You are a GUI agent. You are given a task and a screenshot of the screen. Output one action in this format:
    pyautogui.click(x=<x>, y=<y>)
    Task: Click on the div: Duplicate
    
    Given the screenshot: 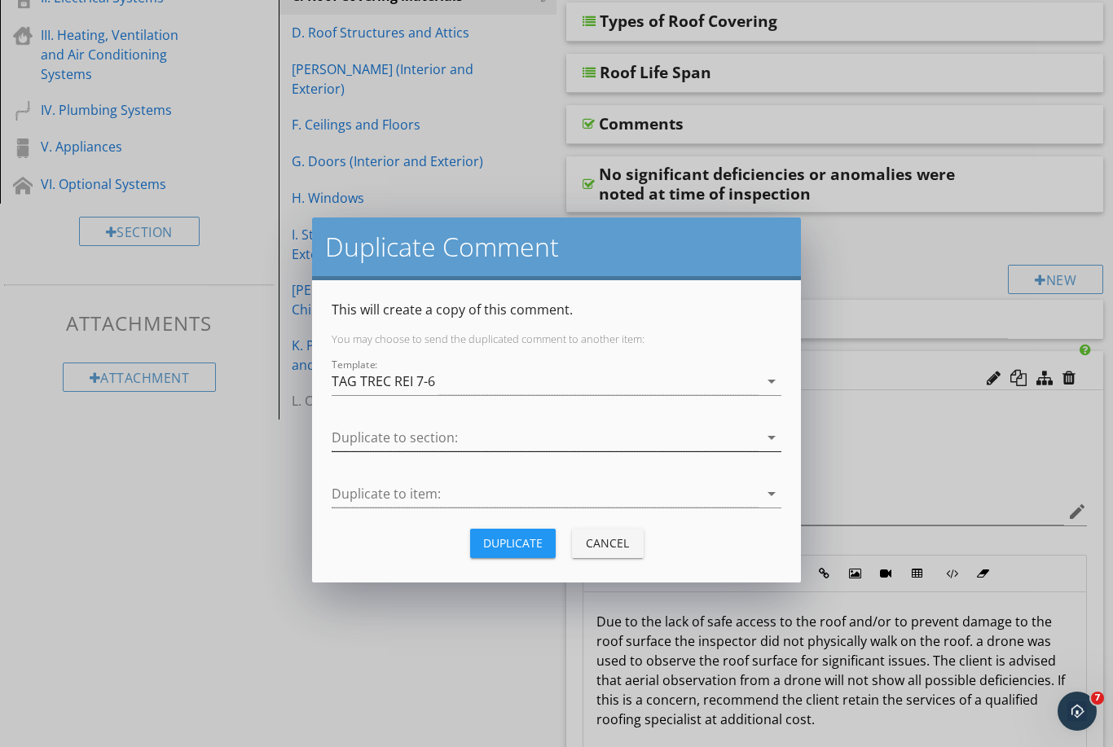 What is the action you would take?
    pyautogui.click(x=512, y=543)
    